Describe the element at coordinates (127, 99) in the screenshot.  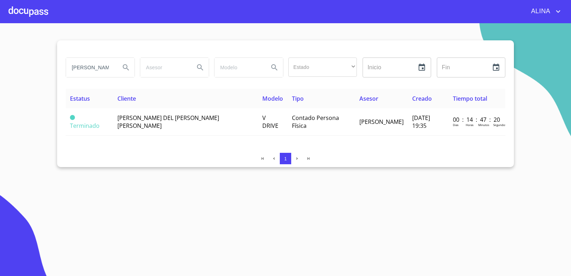
I see `span: Cliente` at that location.